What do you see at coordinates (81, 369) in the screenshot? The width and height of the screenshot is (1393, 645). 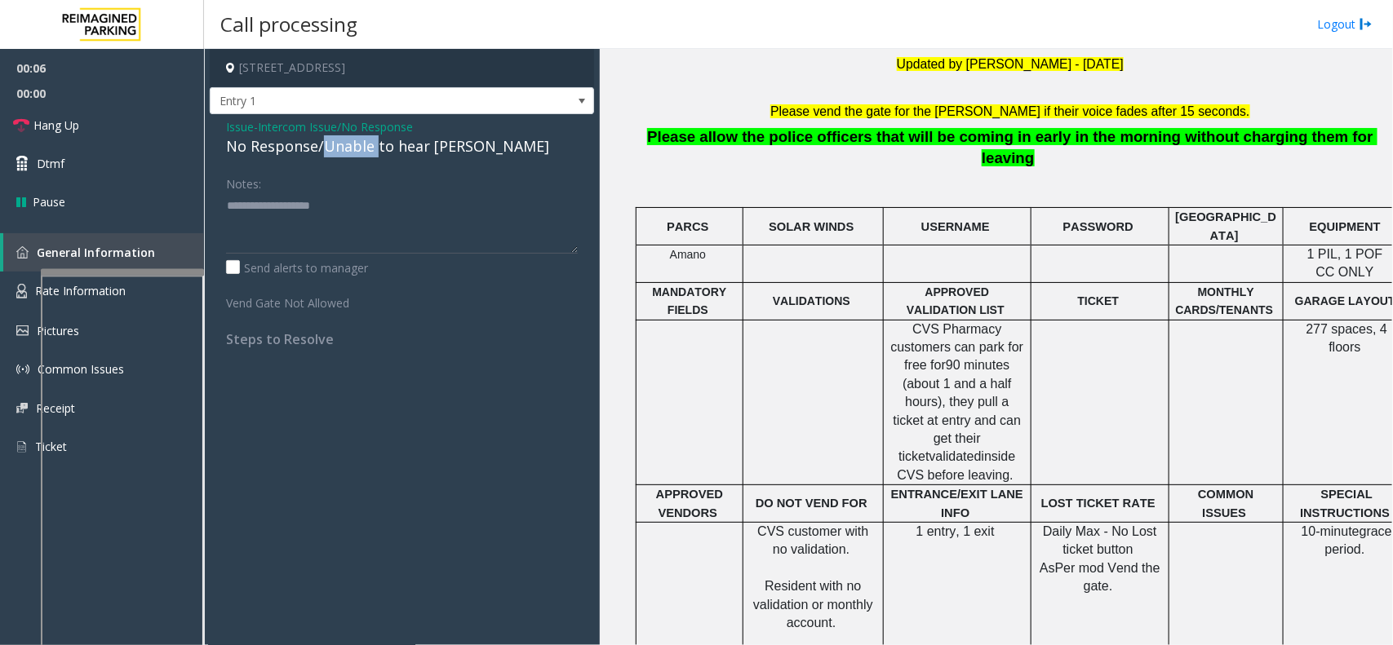 I see `span: Common Issues` at bounding box center [81, 369].